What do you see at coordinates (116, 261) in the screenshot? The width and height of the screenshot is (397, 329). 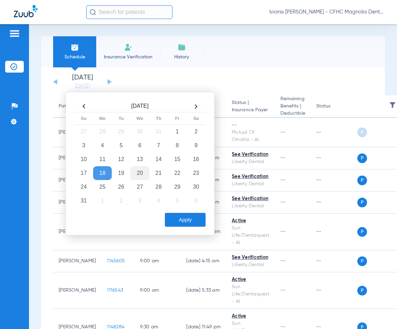 I see `span: 1145605` at bounding box center [116, 261].